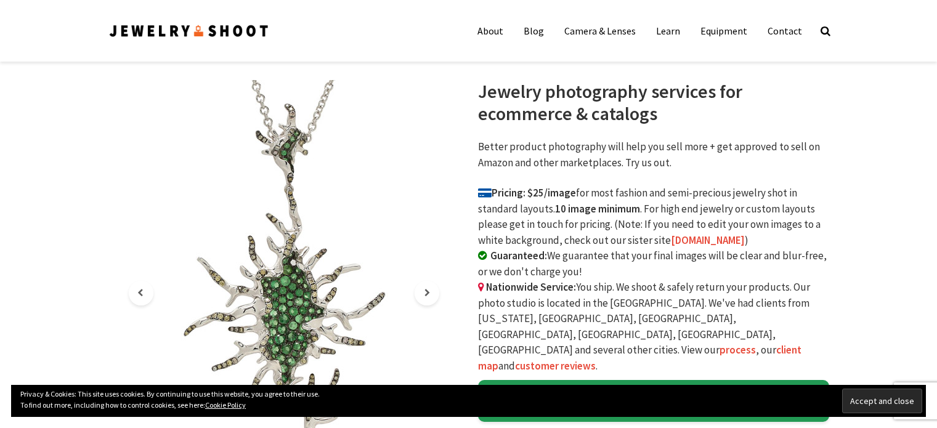 This screenshot has height=428, width=937. What do you see at coordinates (490, 31) in the screenshot?
I see `a: About` at bounding box center [490, 31].